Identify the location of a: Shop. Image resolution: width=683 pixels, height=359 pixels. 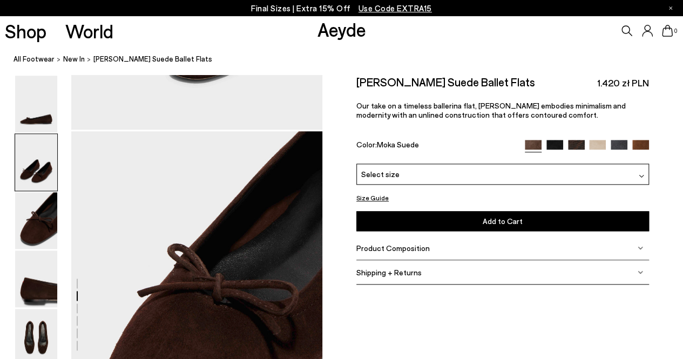
(25, 31).